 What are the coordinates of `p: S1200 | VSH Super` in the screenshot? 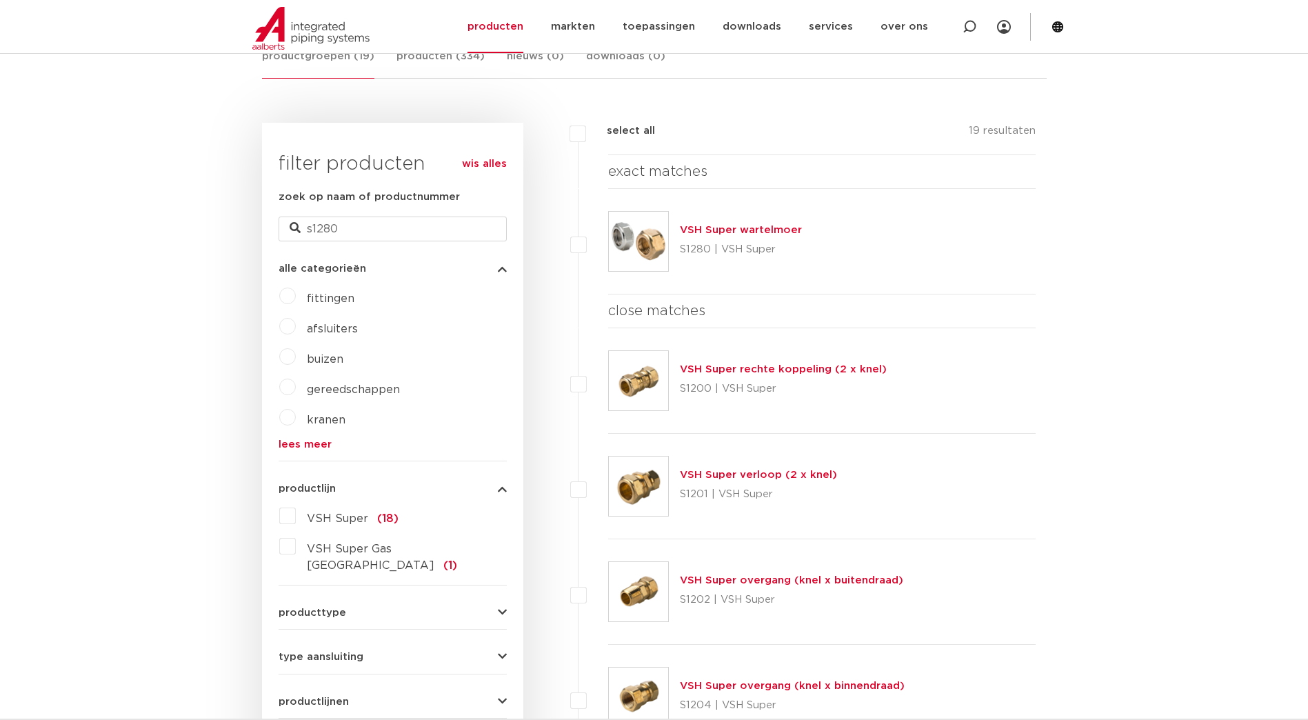 It's located at (783, 389).